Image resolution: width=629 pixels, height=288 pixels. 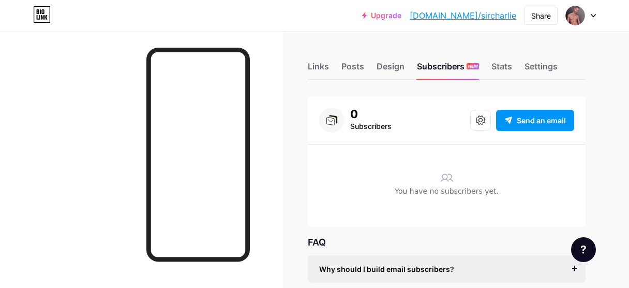 What do you see at coordinates (447, 242) in the screenshot?
I see `div: FAQ` at bounding box center [447, 242].